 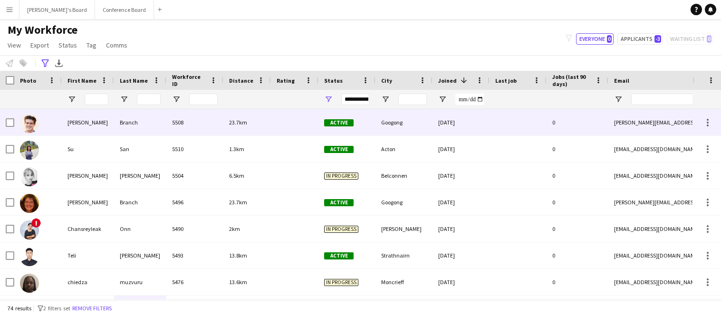 What do you see at coordinates (125, 10) in the screenshot?
I see `button: Conference Board` at bounding box center [125, 10].